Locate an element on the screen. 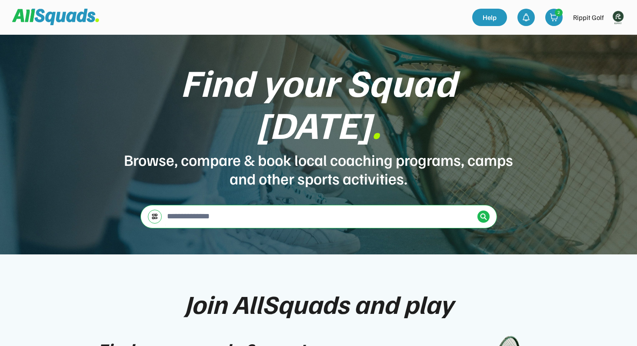  a: Help is located at coordinates (489, 17).